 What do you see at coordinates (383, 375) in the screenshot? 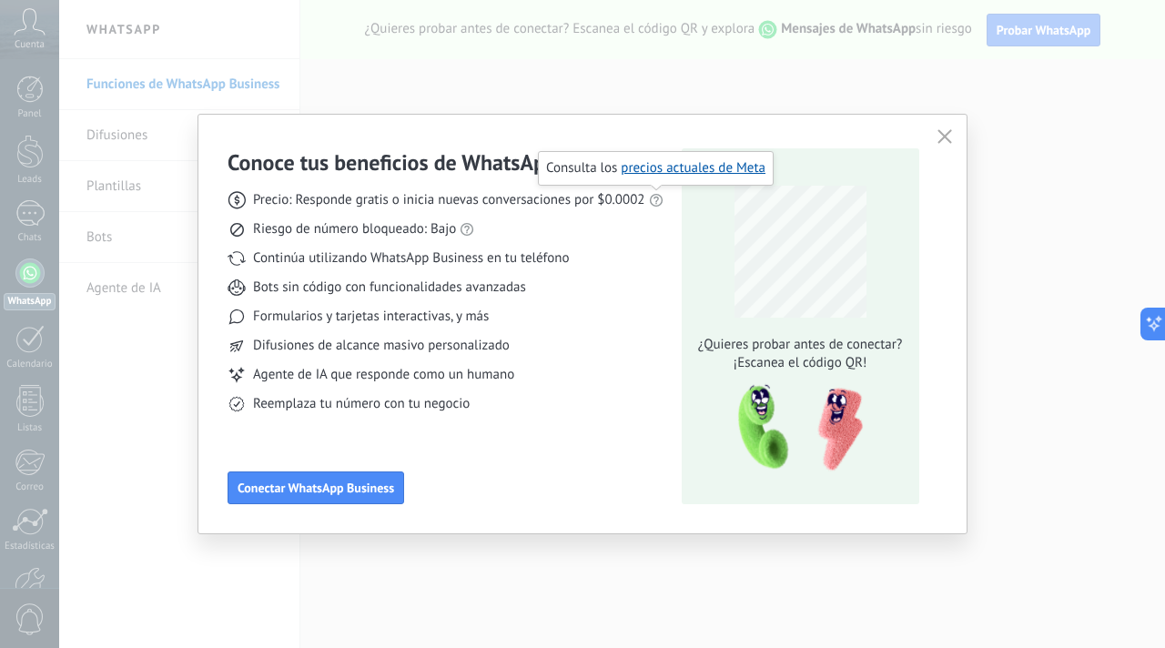
I see `span: Agente de IA que responde como un humano` at bounding box center [383, 375].